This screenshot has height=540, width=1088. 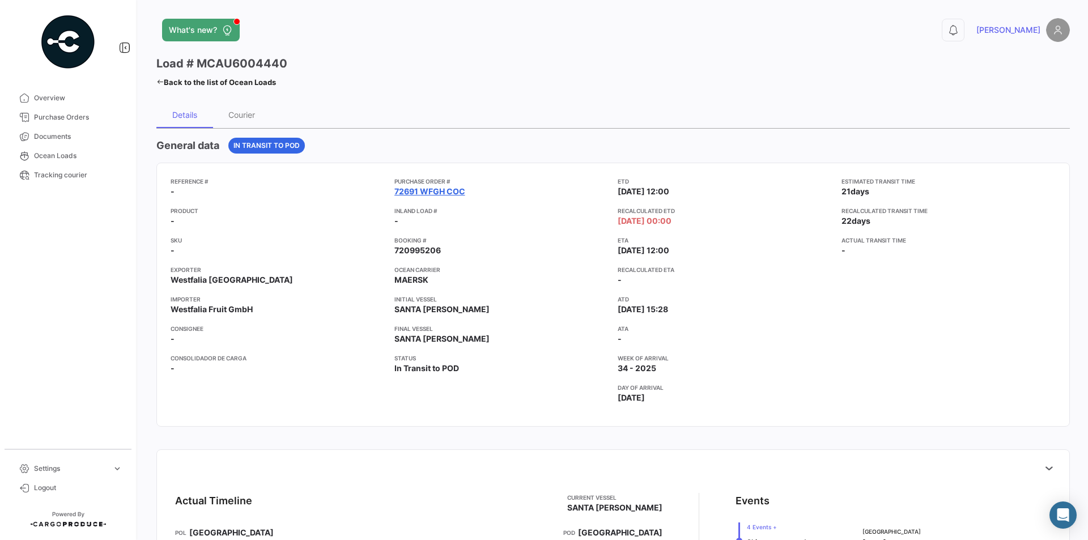 I want to click on span: 34 - 2025, so click(x=637, y=368).